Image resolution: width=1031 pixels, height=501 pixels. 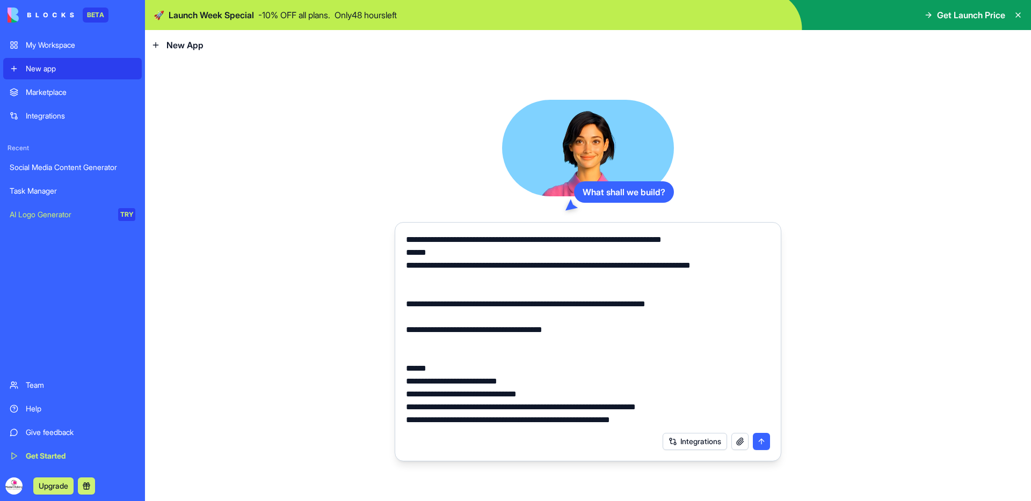 What do you see at coordinates (695, 442) in the screenshot?
I see `button: Integrations` at bounding box center [695, 442].